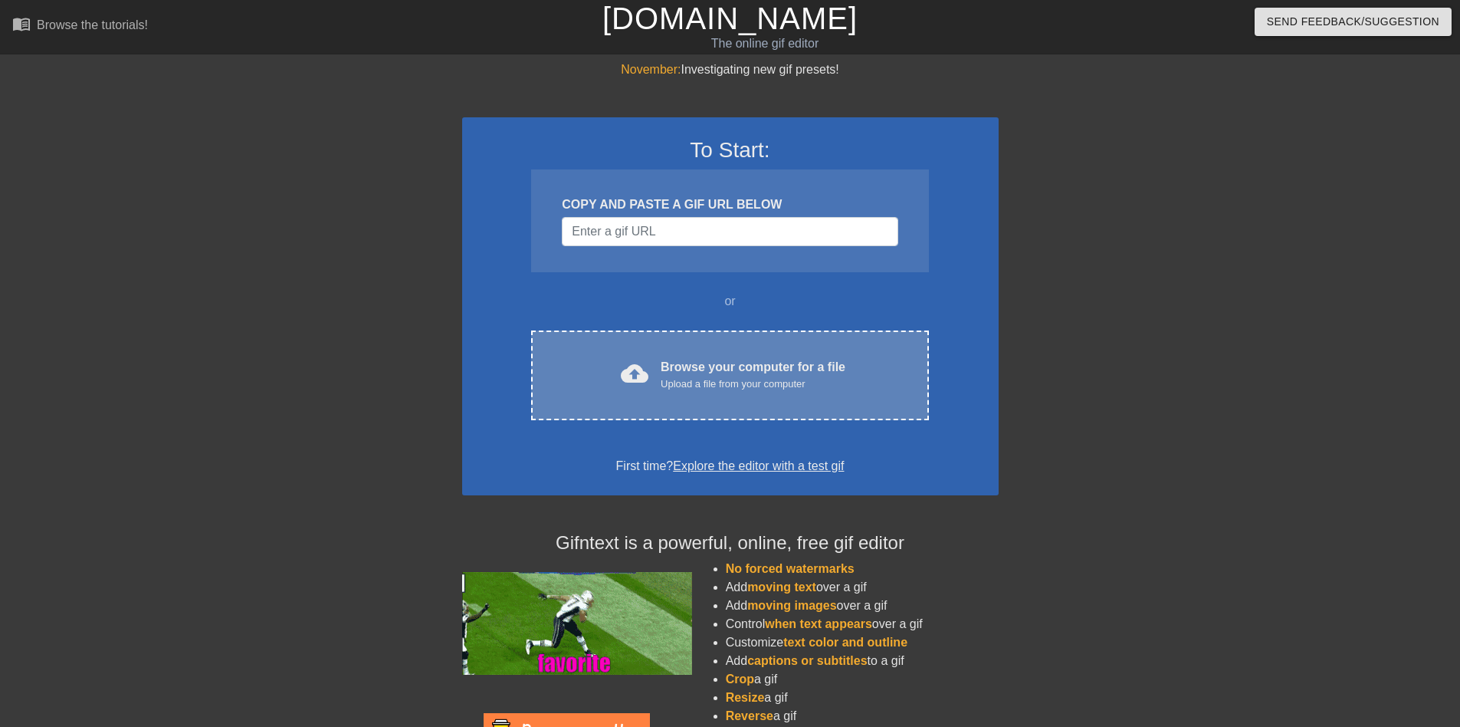  What do you see at coordinates (753, 384) in the screenshot?
I see `div: Upload a file from your computer` at bounding box center [753, 384].